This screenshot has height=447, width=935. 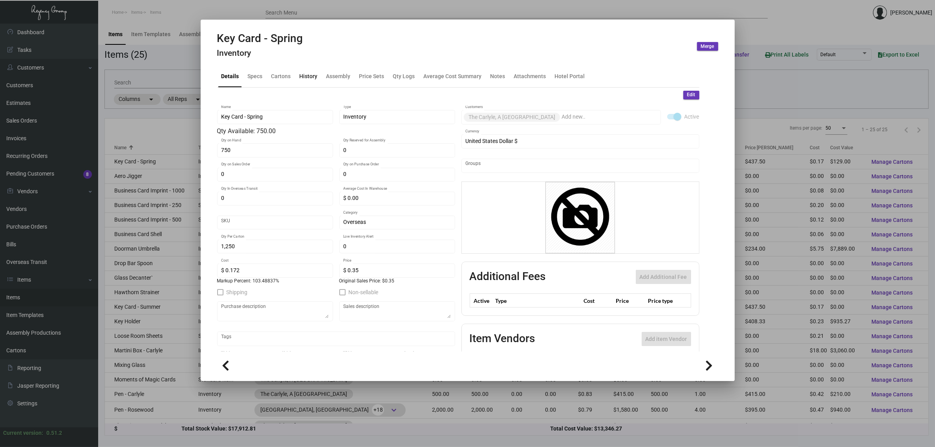 What do you see at coordinates (691, 95) in the screenshot?
I see `button: Edit` at bounding box center [691, 95].